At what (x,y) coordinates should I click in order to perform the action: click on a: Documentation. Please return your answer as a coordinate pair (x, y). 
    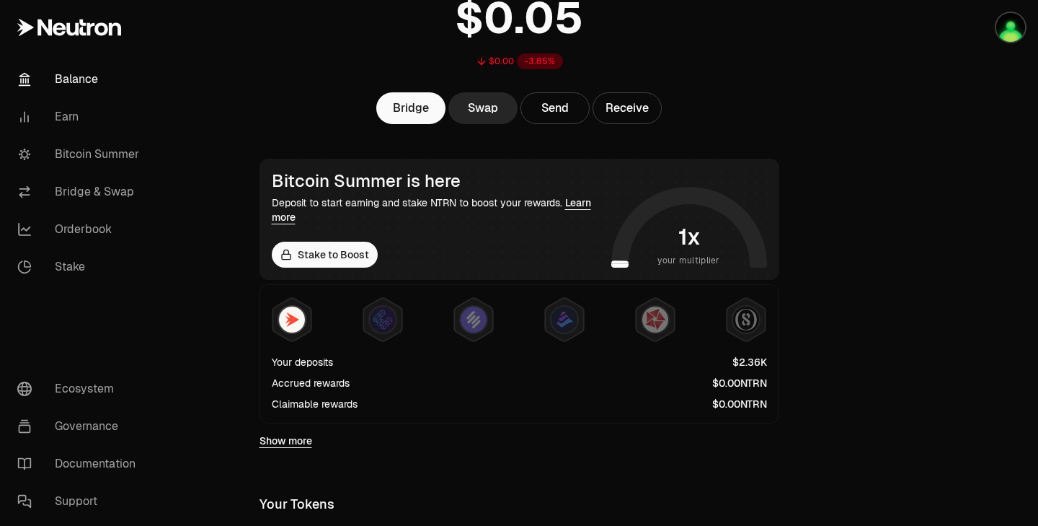
    Looking at the image, I should click on (81, 464).